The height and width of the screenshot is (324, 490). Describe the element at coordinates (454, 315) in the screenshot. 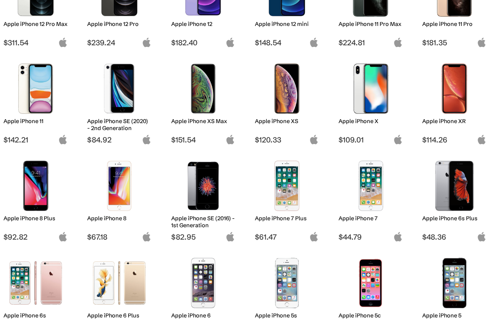

I see `h2: Apple iPhone 5` at that location.